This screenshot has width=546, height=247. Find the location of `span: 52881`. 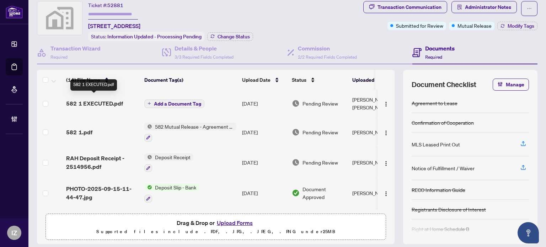

span: 52881 is located at coordinates (115, 5).